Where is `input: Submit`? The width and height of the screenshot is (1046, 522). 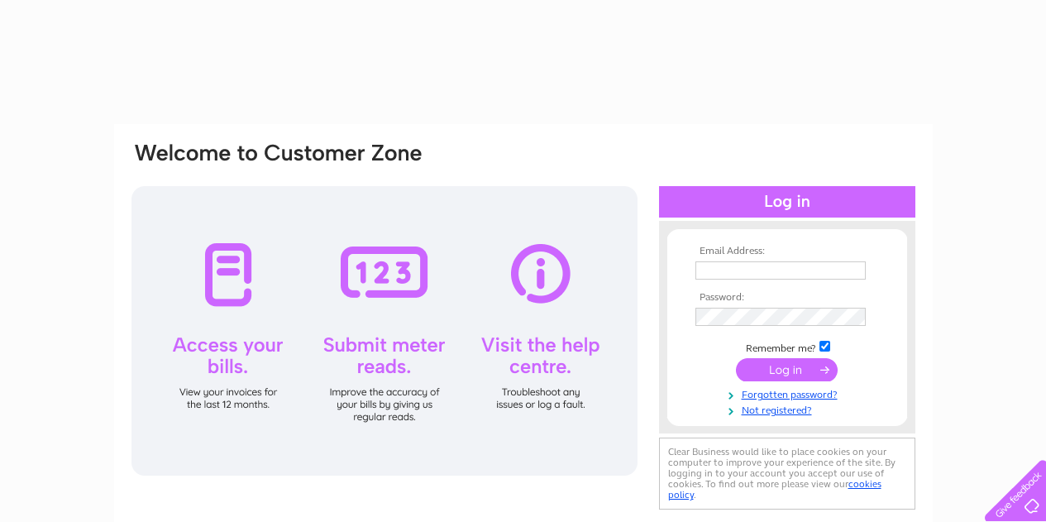
input: Submit is located at coordinates (787, 370).